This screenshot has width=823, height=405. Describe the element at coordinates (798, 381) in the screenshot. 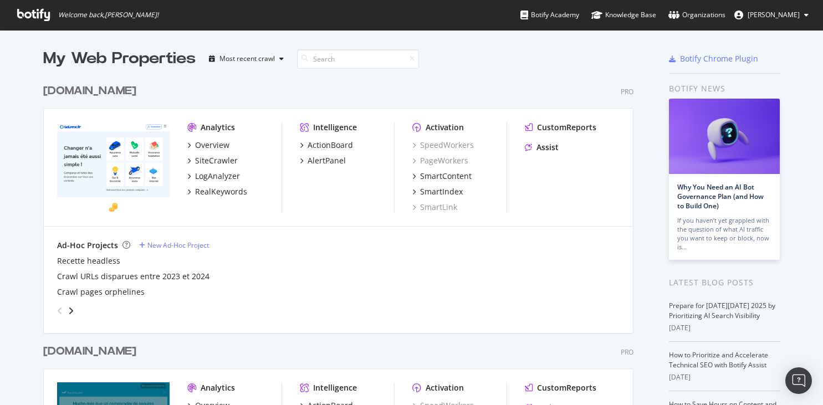

I see `div: Open Intercom Messenger` at that location.